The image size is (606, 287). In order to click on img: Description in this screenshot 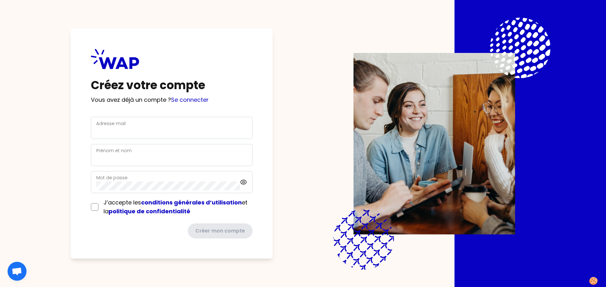, I will do `click(434, 144)`.